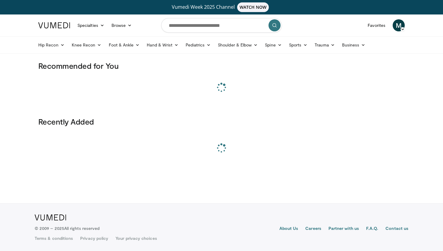  What do you see at coordinates (221, 121) in the screenshot?
I see `h3: Recently Added` at bounding box center [221, 121].